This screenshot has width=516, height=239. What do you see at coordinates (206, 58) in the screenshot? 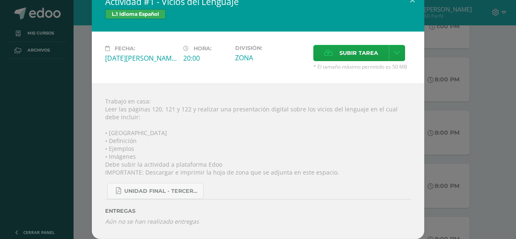
I see `div: 20:00` at bounding box center [206, 58].